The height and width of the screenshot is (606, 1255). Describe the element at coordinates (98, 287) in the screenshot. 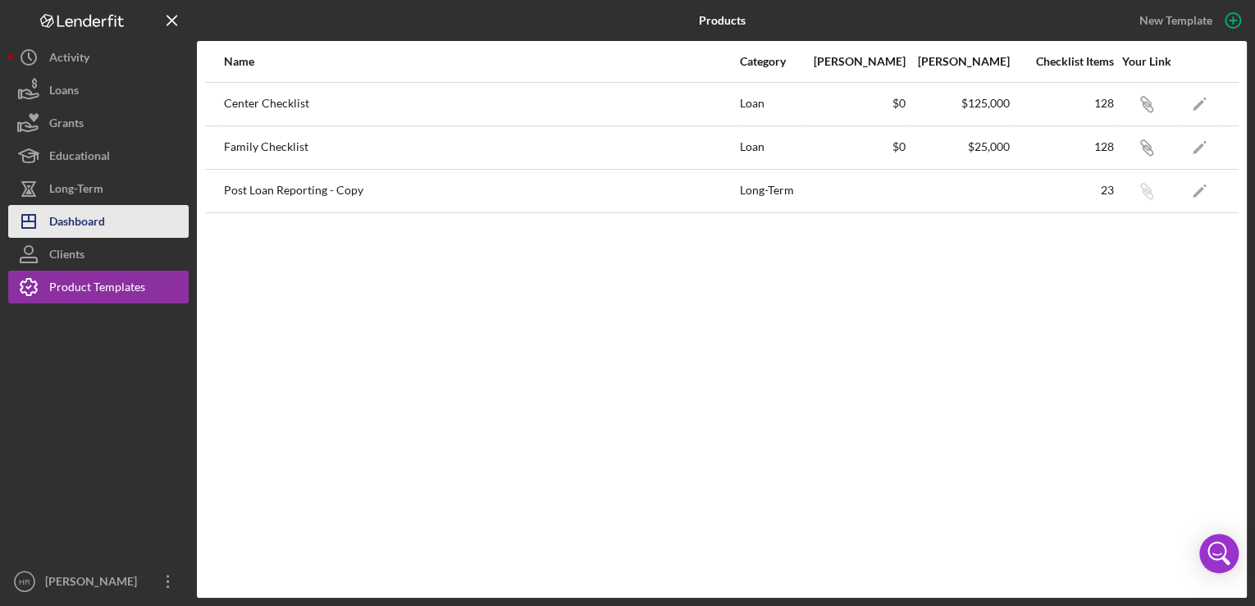

I see `button: Product Templates` at that location.